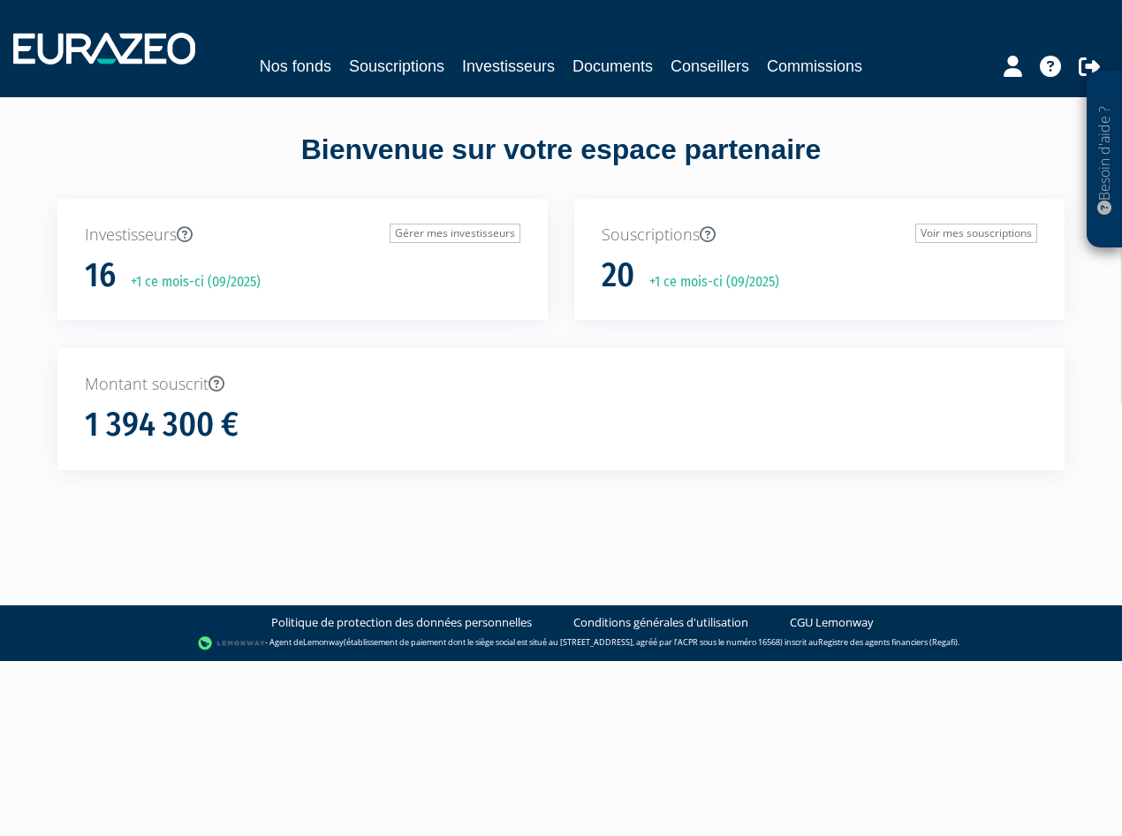  What do you see at coordinates (231, 643) in the screenshot?
I see `img: logo-lemonway.png` at bounding box center [231, 643].